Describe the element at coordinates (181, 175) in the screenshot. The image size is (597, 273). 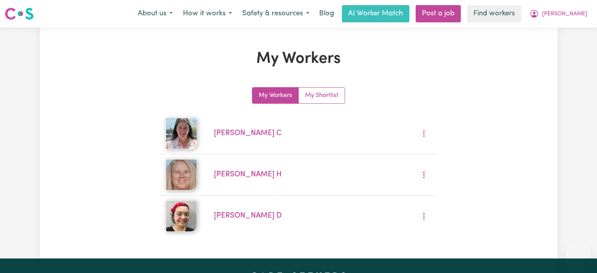
I see `img: Michelle H` at that location.